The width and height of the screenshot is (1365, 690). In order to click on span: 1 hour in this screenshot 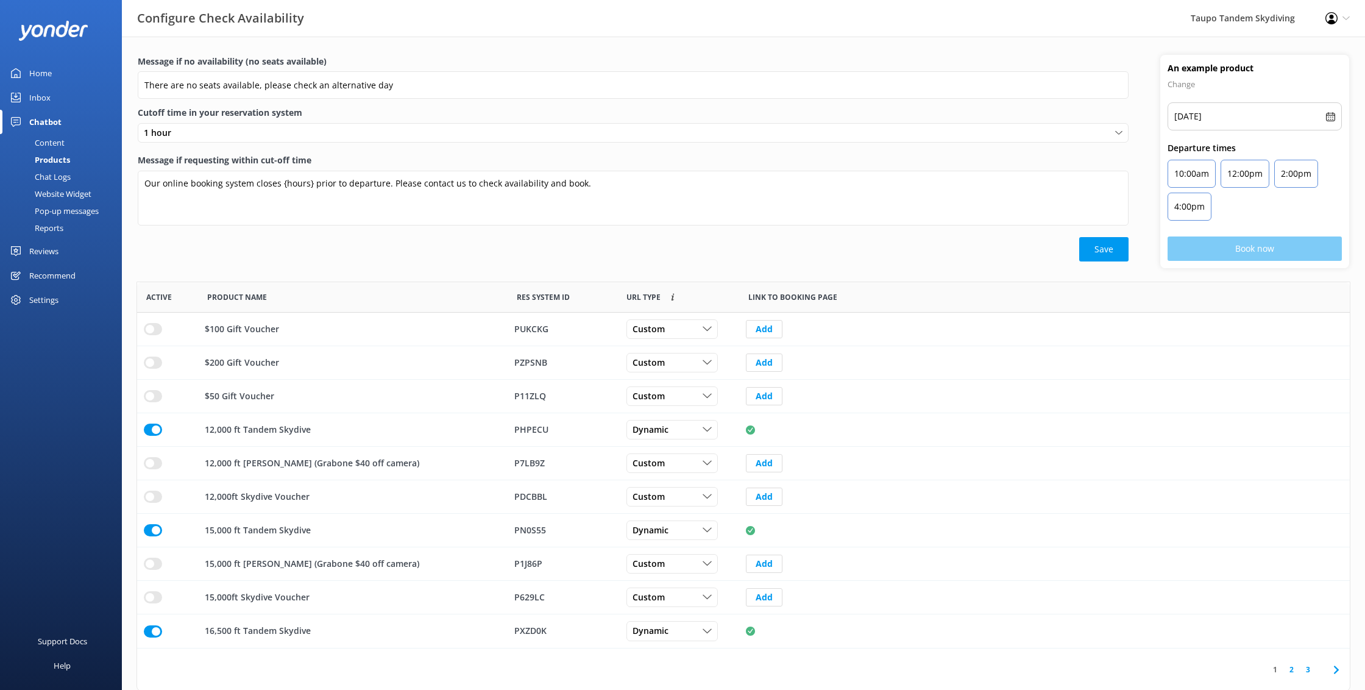, I will do `click(161, 133)`.